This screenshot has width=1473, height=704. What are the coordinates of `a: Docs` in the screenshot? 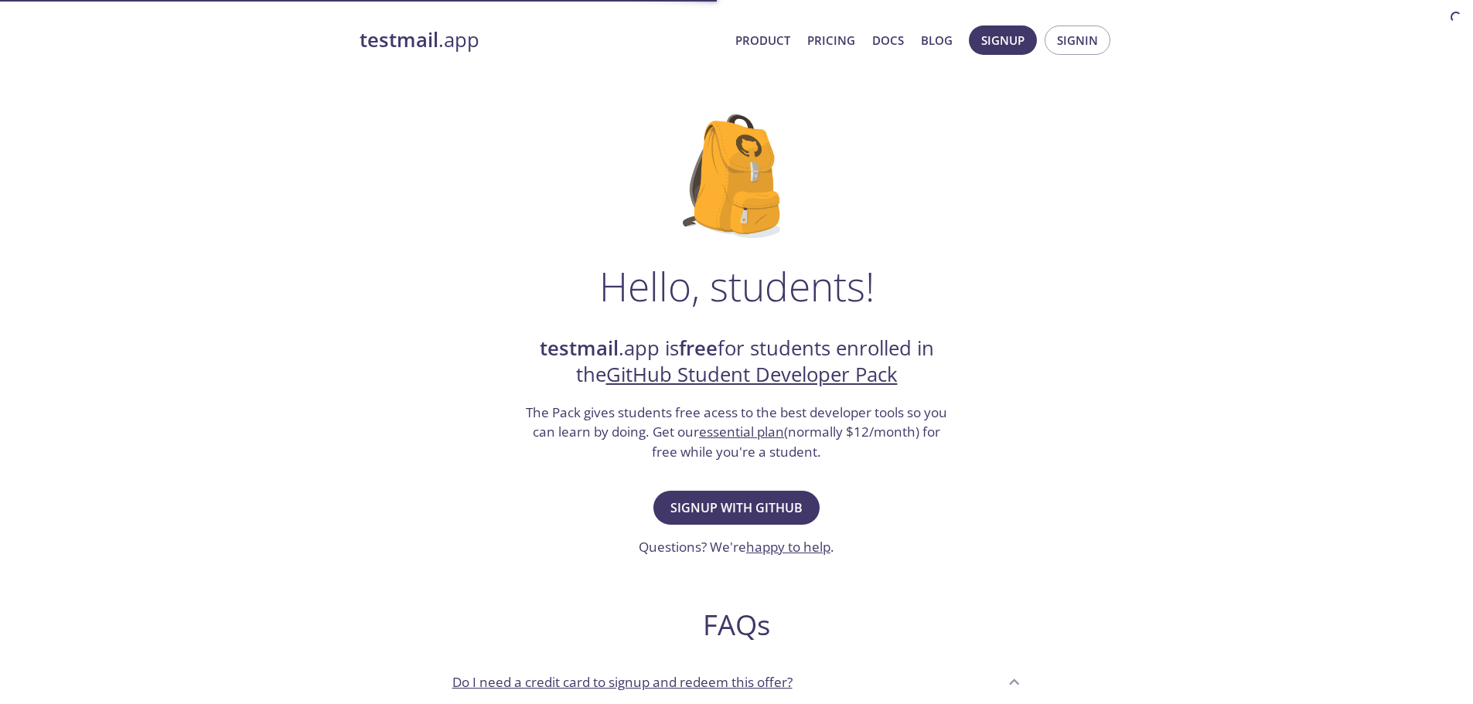 It's located at (888, 40).